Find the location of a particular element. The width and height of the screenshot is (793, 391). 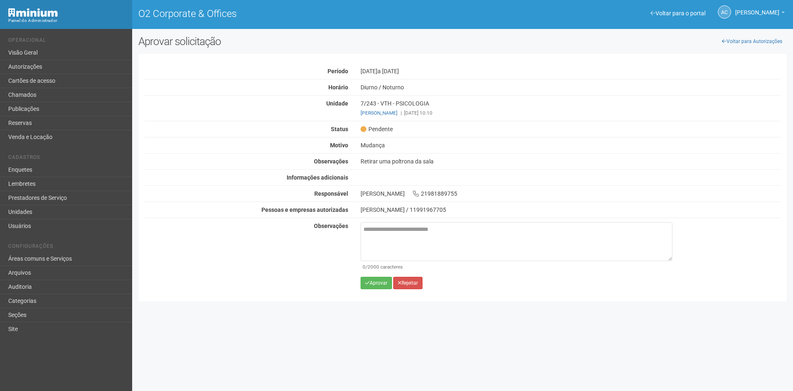

strong: Pessoas e empresas autorizadas is located at coordinates (305, 210).